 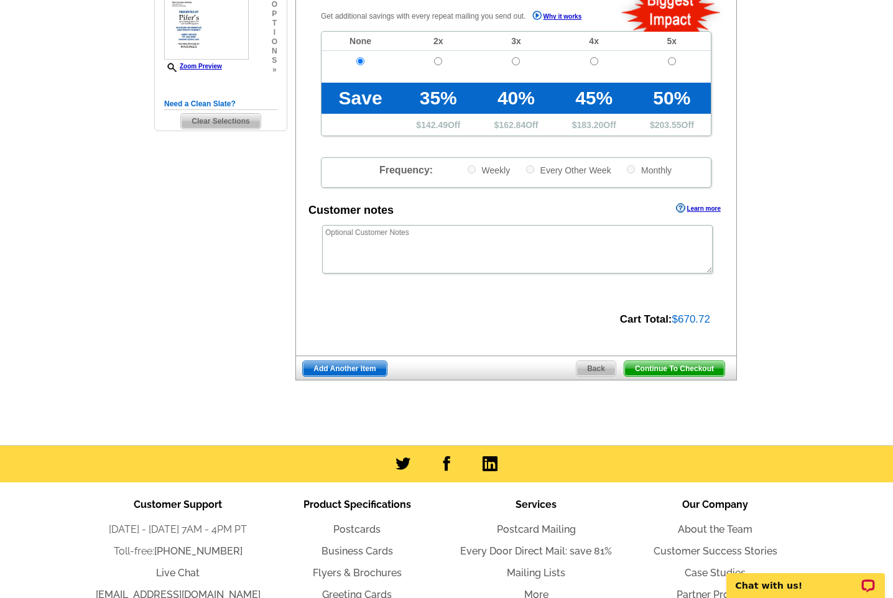 What do you see at coordinates (536, 504) in the screenshot?
I see `span: Services` at bounding box center [536, 504].